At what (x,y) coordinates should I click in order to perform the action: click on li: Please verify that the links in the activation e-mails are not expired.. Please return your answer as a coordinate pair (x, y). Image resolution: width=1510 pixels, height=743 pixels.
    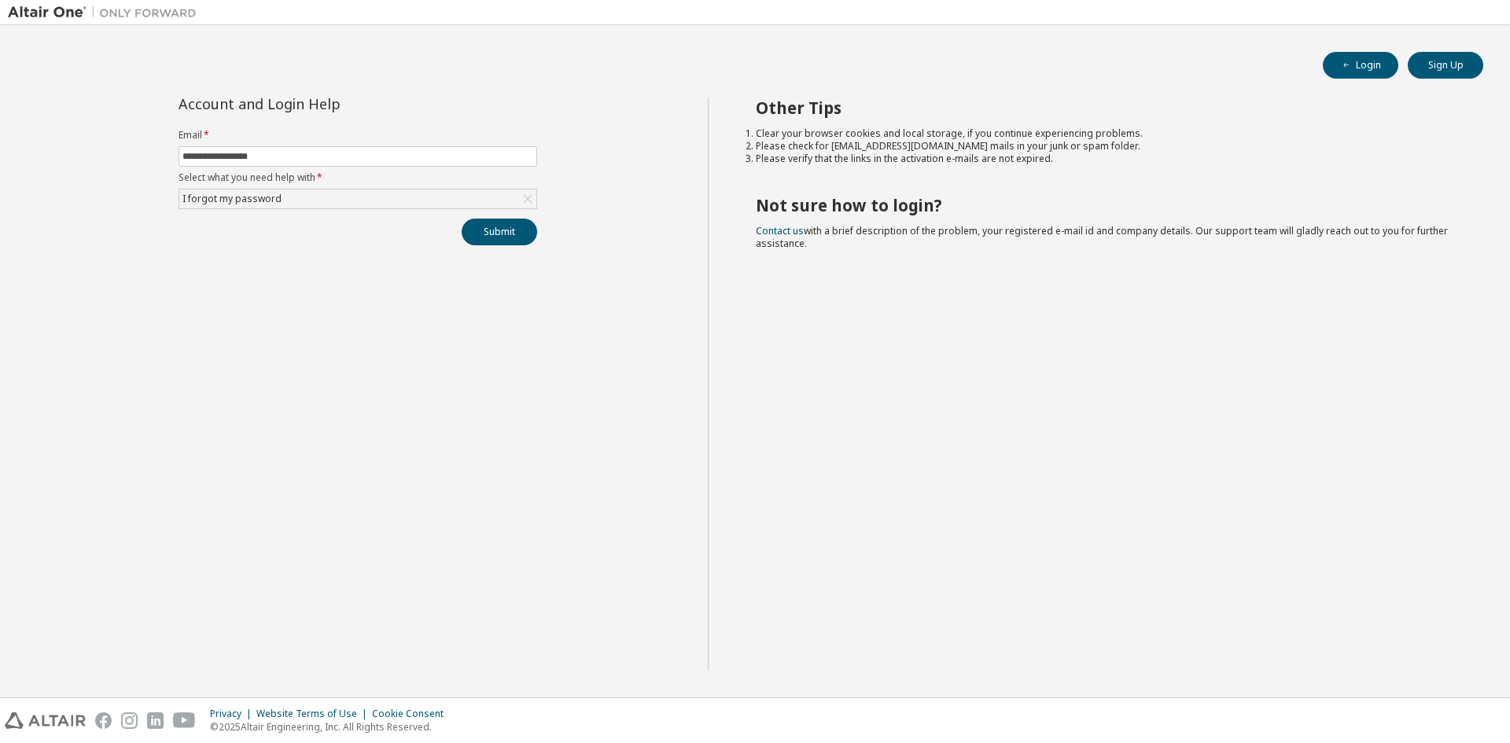
    Looking at the image, I should click on (1105, 159).